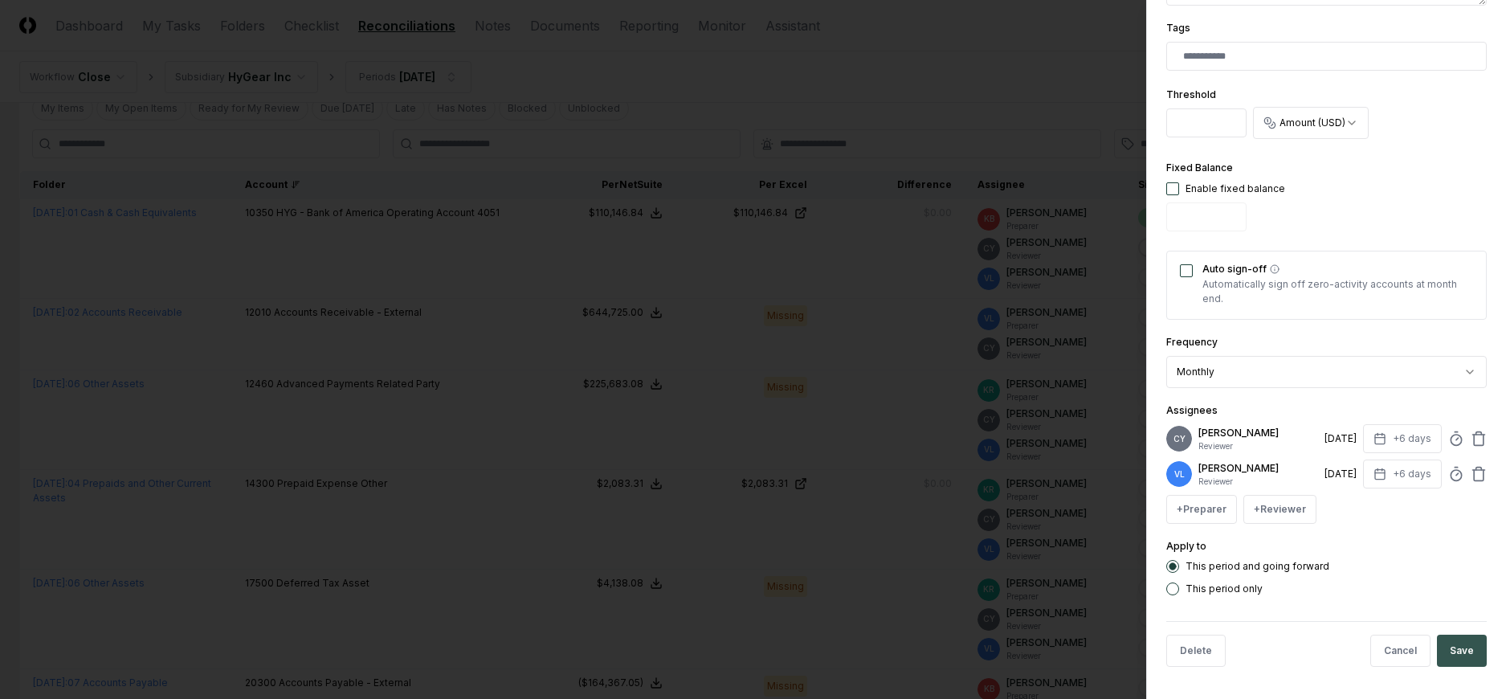 The width and height of the screenshot is (1506, 699). I want to click on label: Tags, so click(1178, 27).